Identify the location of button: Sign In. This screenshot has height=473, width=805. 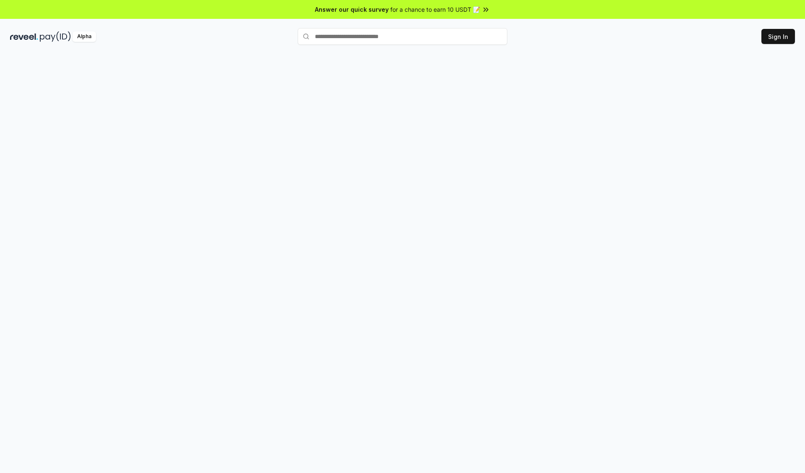
(778, 36).